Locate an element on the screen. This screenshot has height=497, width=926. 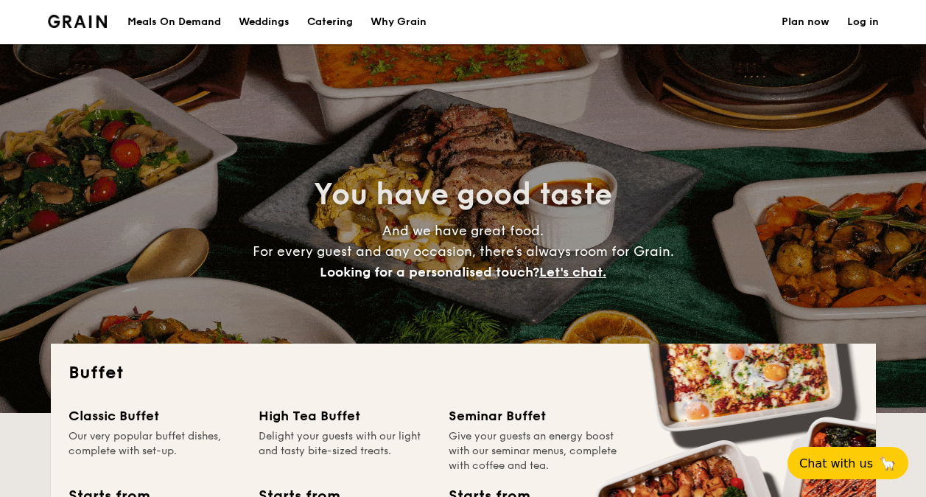
span: Let's chat. is located at coordinates (573, 272).